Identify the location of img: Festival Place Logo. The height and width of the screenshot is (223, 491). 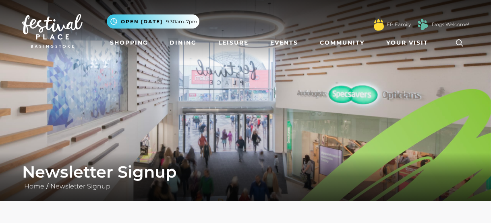
(52, 31).